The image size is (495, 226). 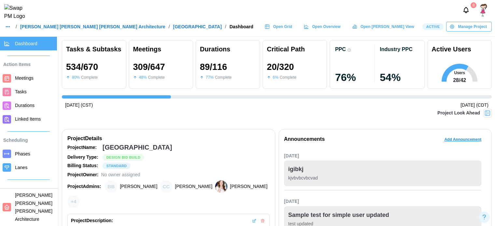 What do you see at coordinates (487, 113) in the screenshot?
I see `img: Project Look Ahead Button` at bounding box center [487, 113].